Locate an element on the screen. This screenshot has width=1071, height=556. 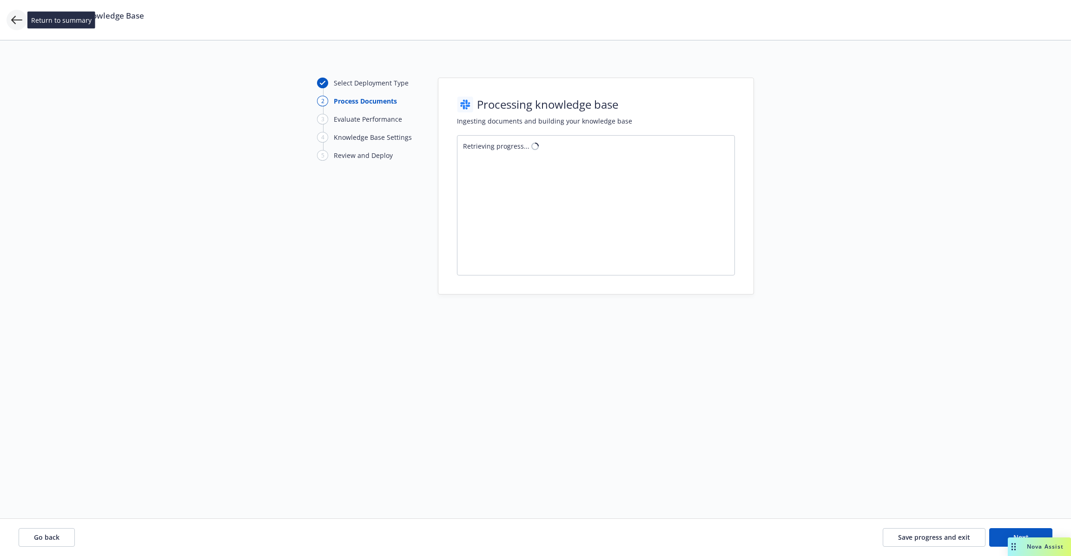
div: 5 is located at coordinates (322, 155).